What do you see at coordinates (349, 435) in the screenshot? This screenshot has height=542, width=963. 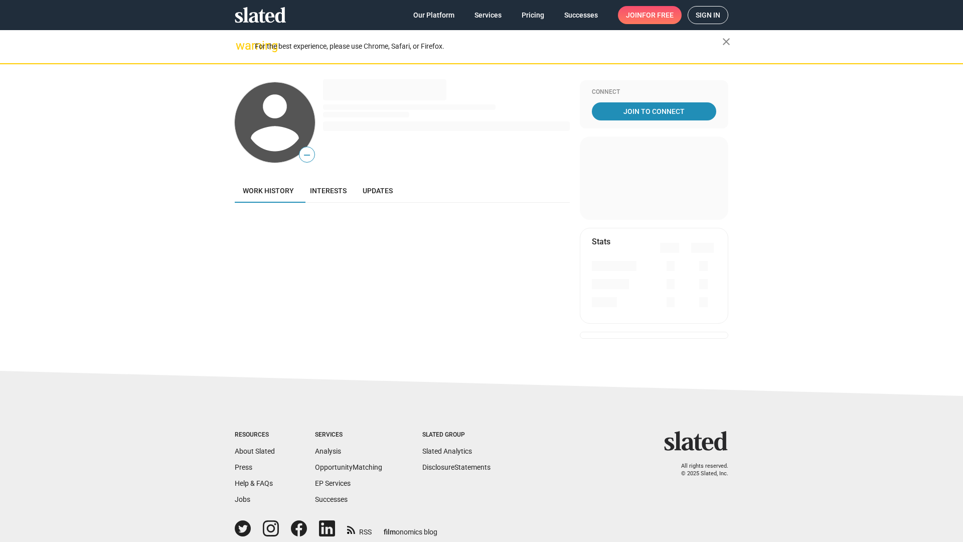 I see `div: Services` at bounding box center [349, 435].